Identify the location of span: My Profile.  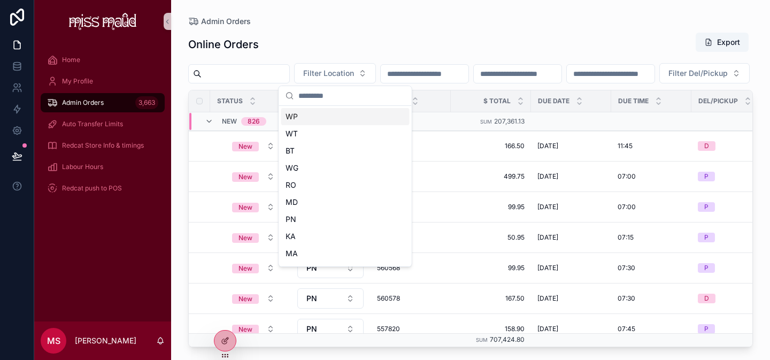
(78, 81).